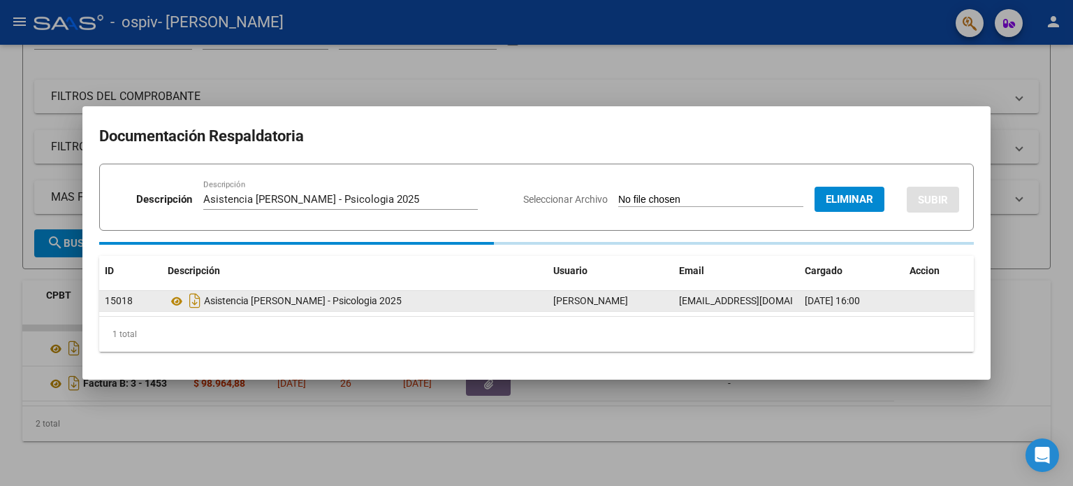 This screenshot has width=1073, height=486. What do you see at coordinates (565, 199) in the screenshot?
I see `span: Seleccionar Archivo` at bounding box center [565, 199].